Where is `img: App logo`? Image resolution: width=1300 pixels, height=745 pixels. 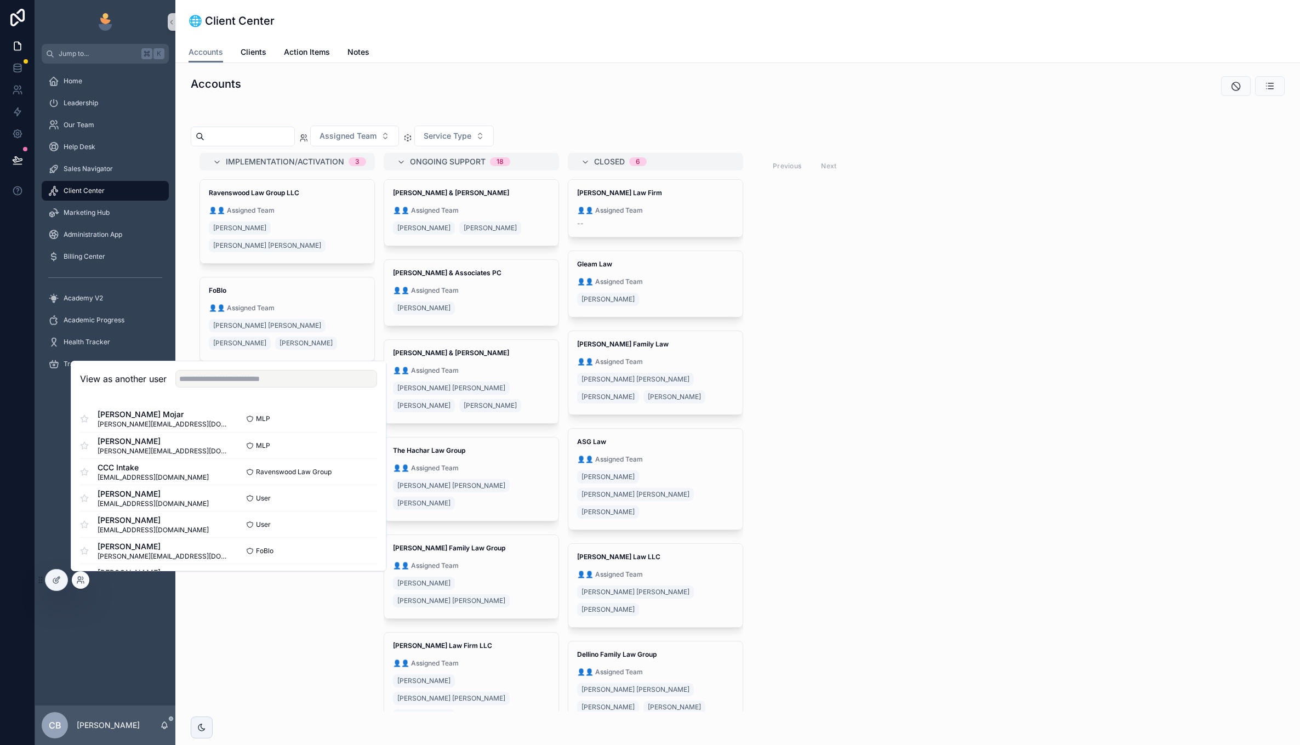 img: App logo is located at coordinates (105, 22).